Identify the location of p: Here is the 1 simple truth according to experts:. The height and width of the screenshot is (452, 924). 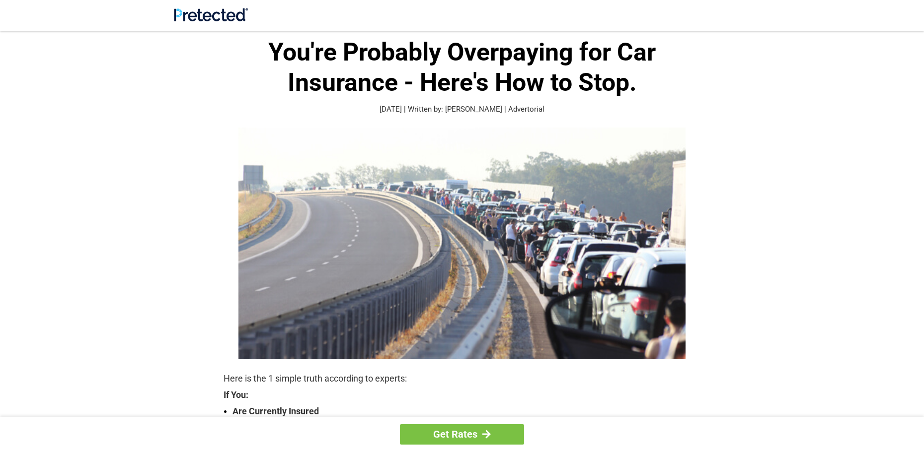
(462, 379).